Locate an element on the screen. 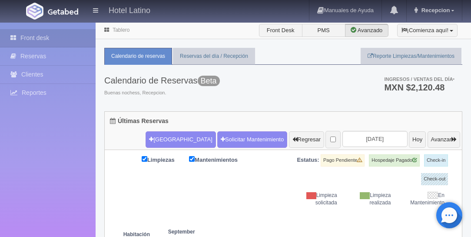 The width and height of the screenshot is (471, 237). span: September is located at coordinates (192, 232).